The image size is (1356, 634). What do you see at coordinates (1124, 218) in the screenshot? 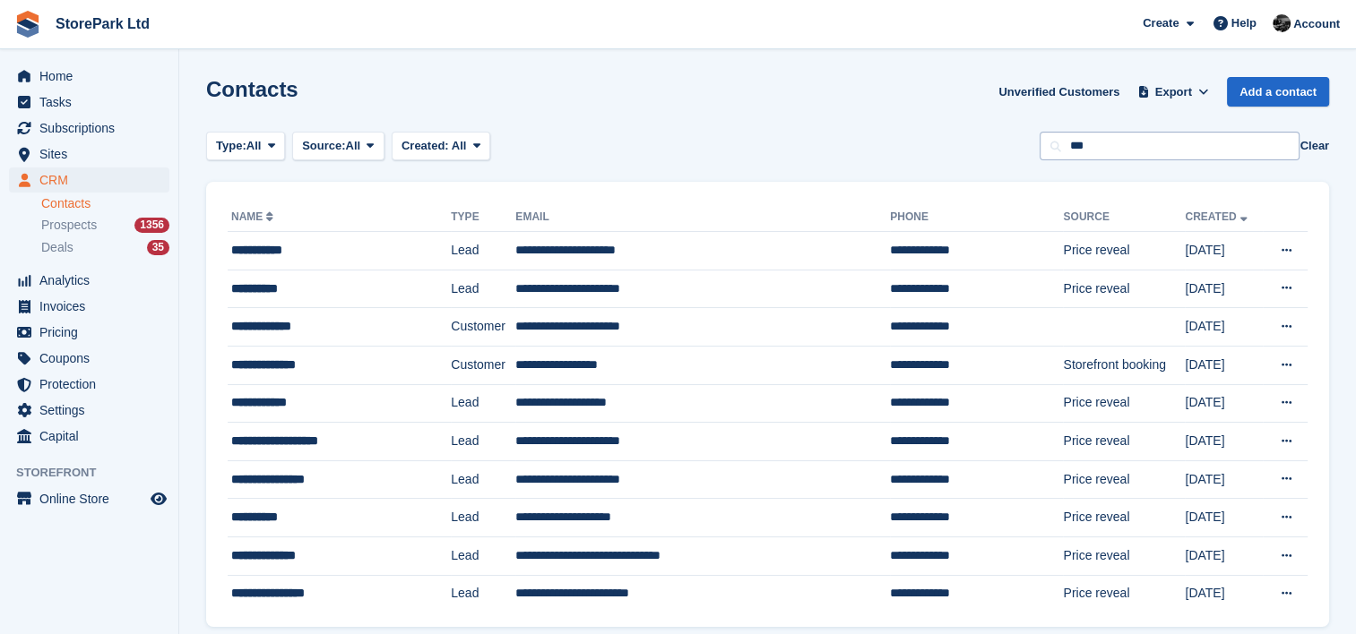
I see `th: Source` at bounding box center [1124, 218].